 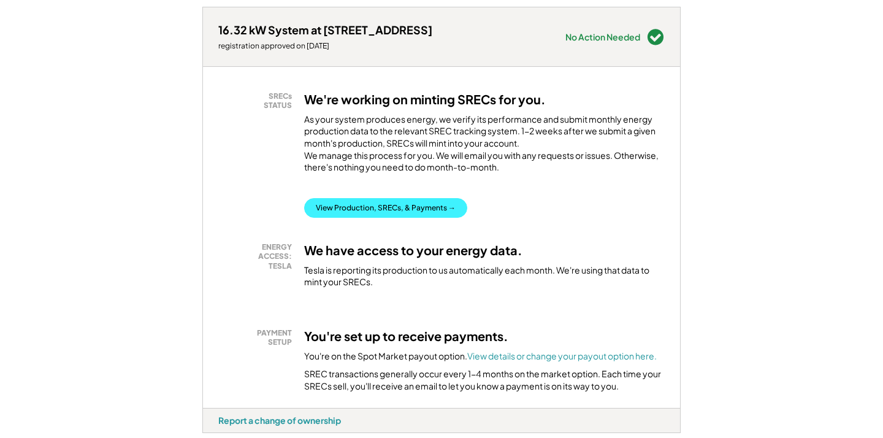 I want to click on div: ENERGY ACCESS: TESLA, so click(x=258, y=256).